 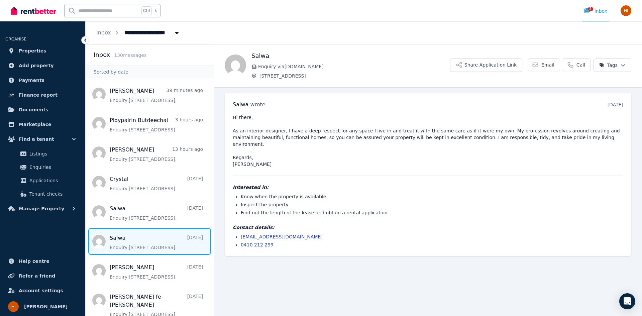 What do you see at coordinates (591, 9) in the screenshot?
I see `span: 2` at bounding box center [591, 9].